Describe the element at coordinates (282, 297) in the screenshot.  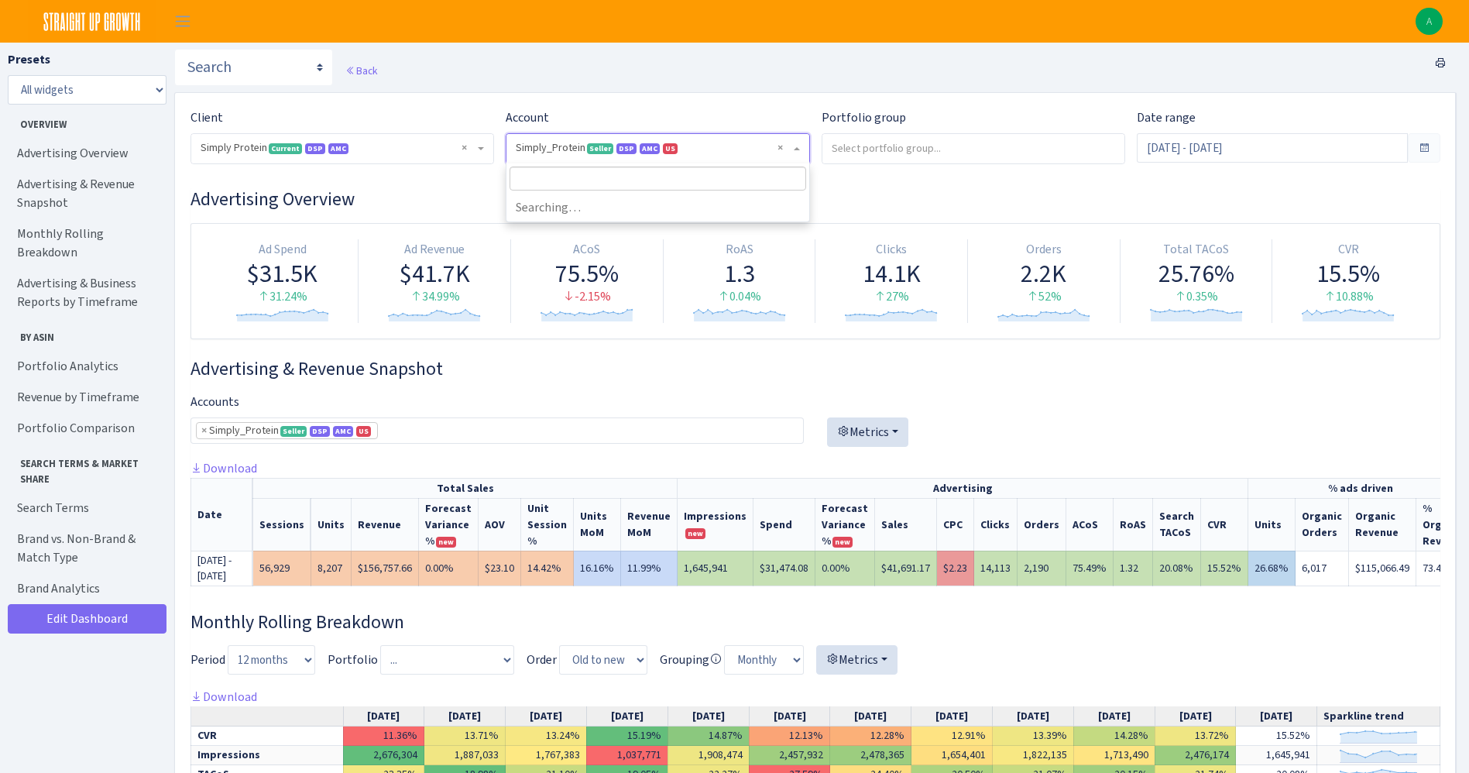
I see `div: 31.24%` at that location.